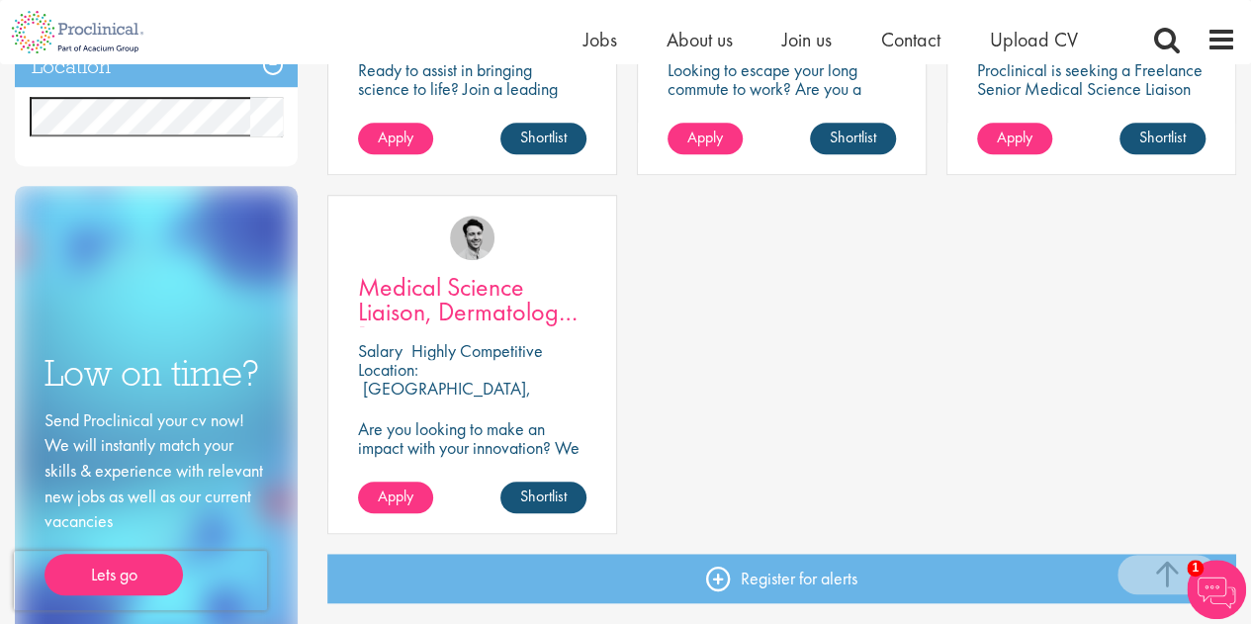  What do you see at coordinates (472, 237) in the screenshot?
I see `img: Thomas Pinnock` at bounding box center [472, 237].